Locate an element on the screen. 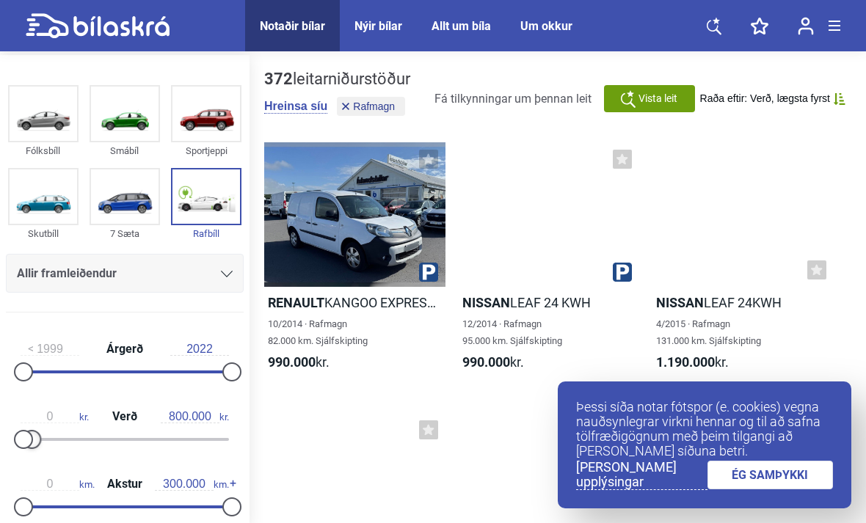 The height and width of the screenshot is (523, 866). div: 7 Sæta is located at coordinates (125, 233).